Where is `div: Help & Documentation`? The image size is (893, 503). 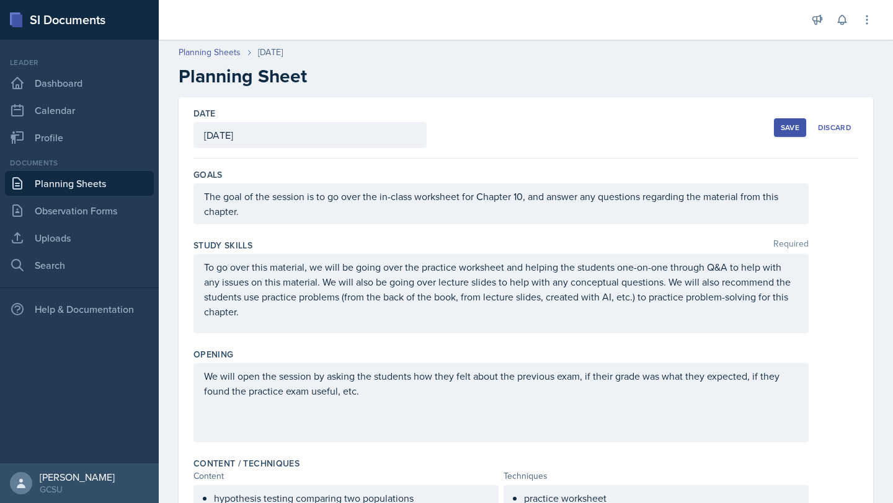 div: Help & Documentation is located at coordinates (79, 309).